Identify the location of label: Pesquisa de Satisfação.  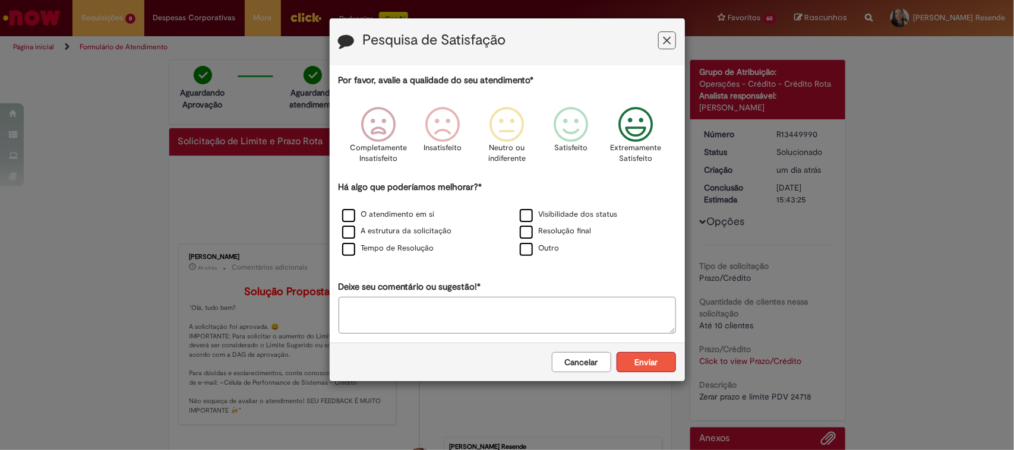
(434, 40).